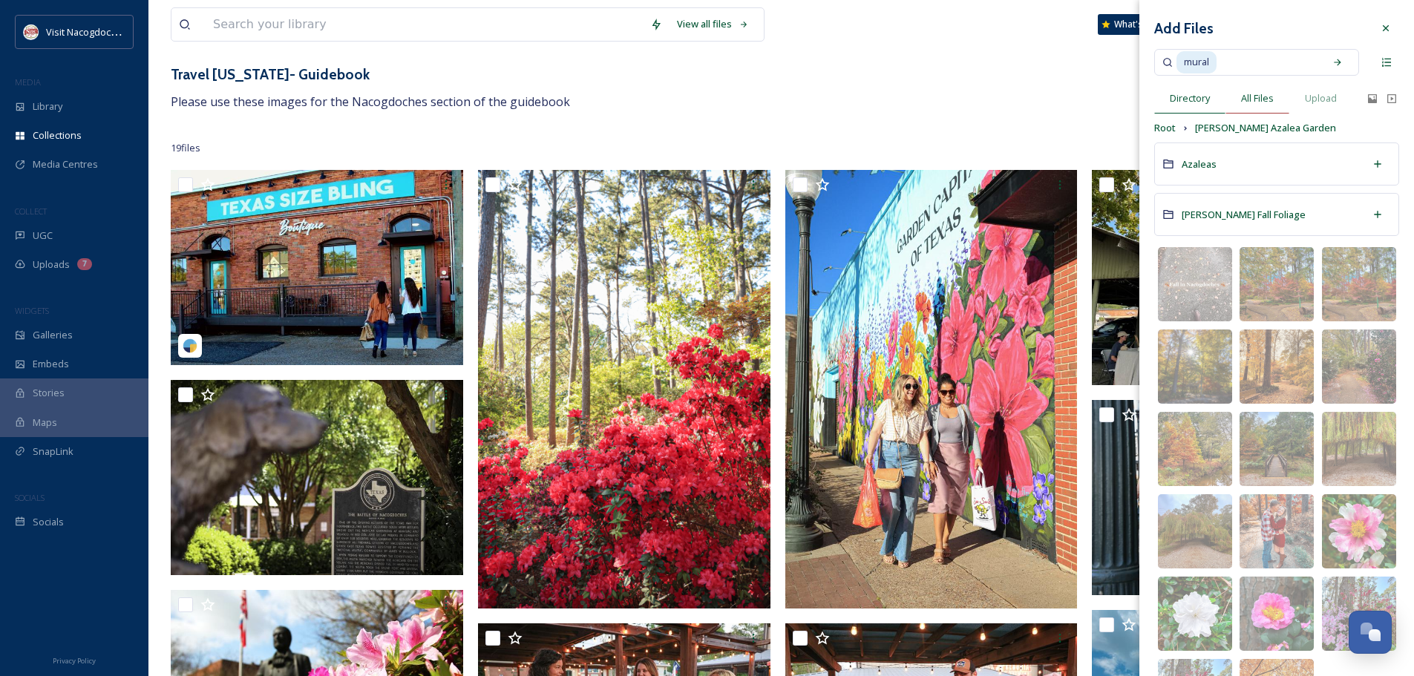  I want to click on span: MEDIA, so click(27, 82).